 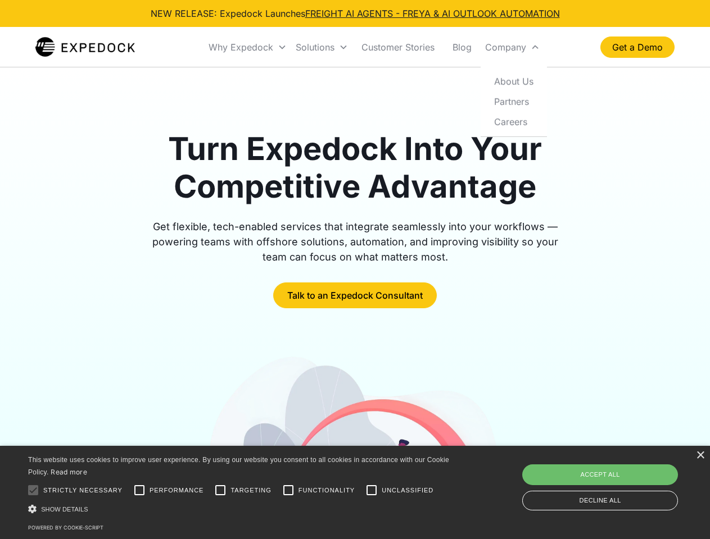 I want to click on a: Get a Demo, so click(x=637, y=47).